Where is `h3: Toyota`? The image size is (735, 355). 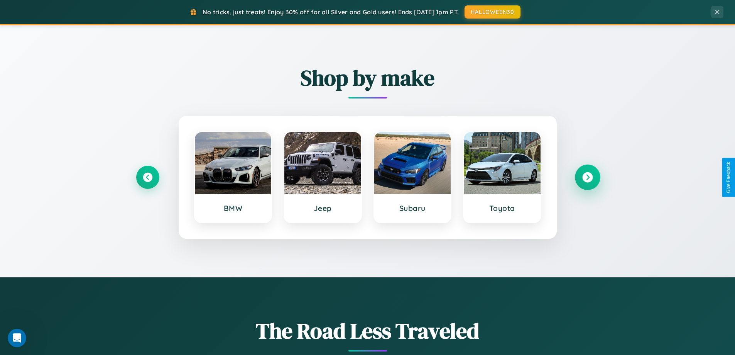 h3: Toyota is located at coordinates (502, 208).